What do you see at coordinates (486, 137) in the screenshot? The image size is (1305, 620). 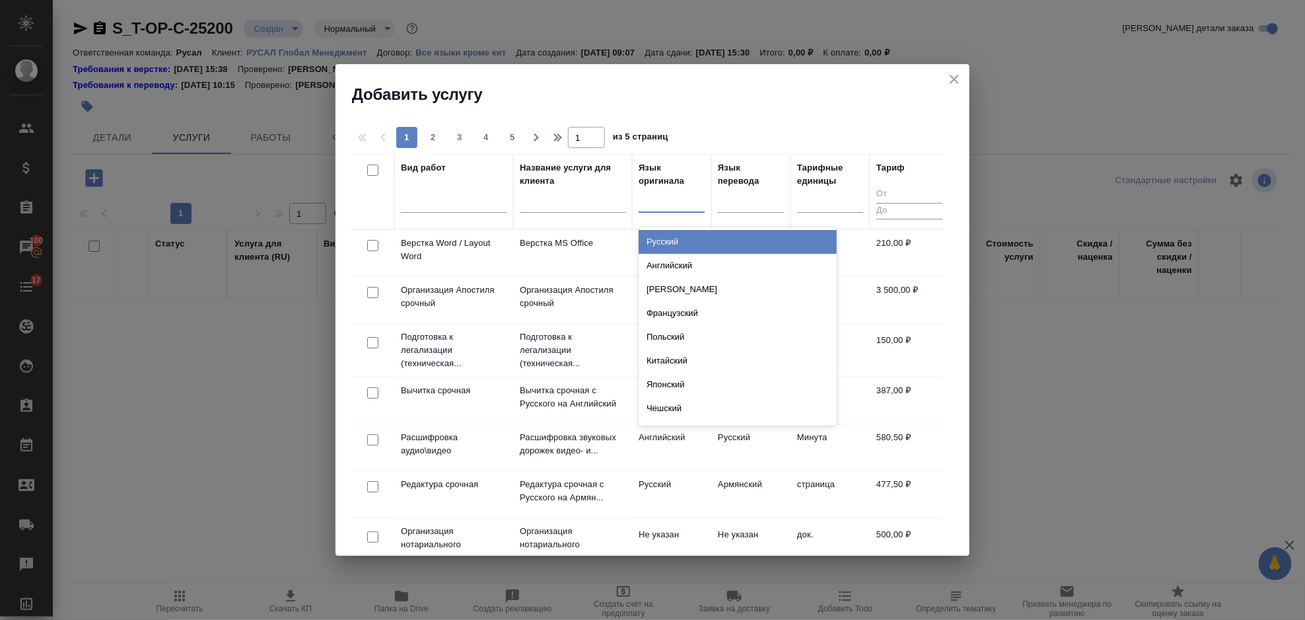 I see `span: 4` at bounding box center [486, 137].